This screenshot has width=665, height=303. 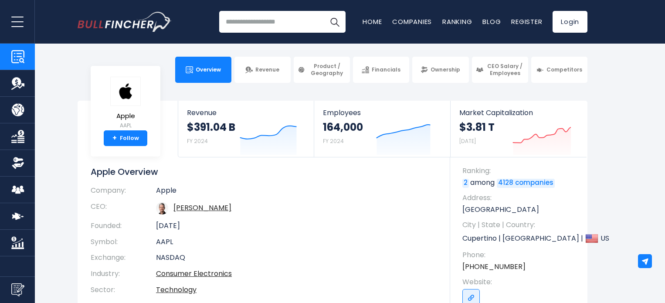 What do you see at coordinates (162, 208) in the screenshot?
I see `img: tim-cook.jpg` at bounding box center [162, 208].